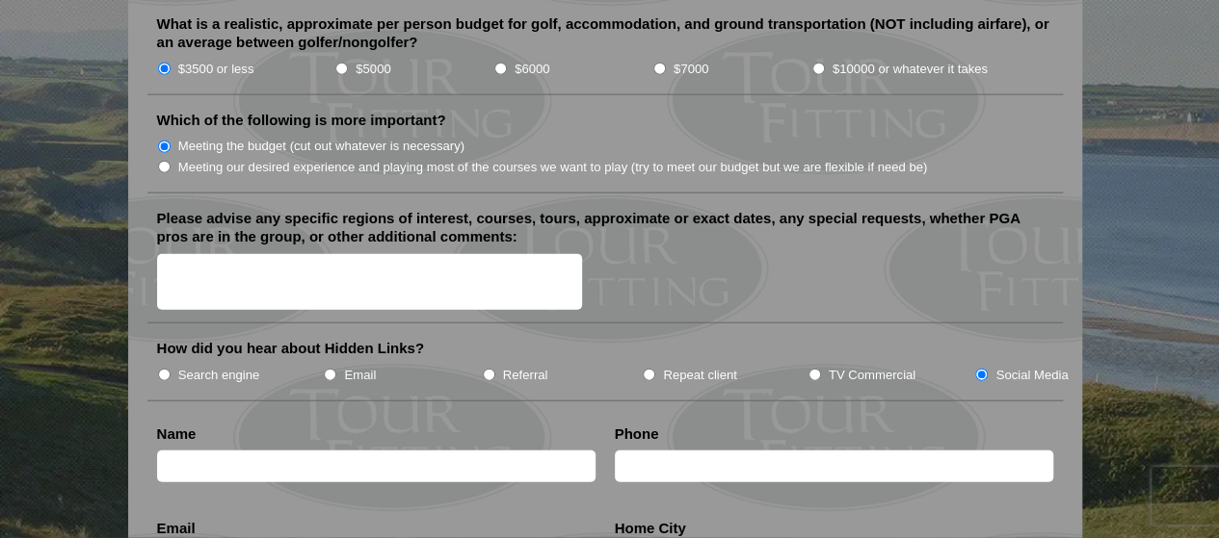 This screenshot has height=538, width=1219. I want to click on label: Referral, so click(525, 376).